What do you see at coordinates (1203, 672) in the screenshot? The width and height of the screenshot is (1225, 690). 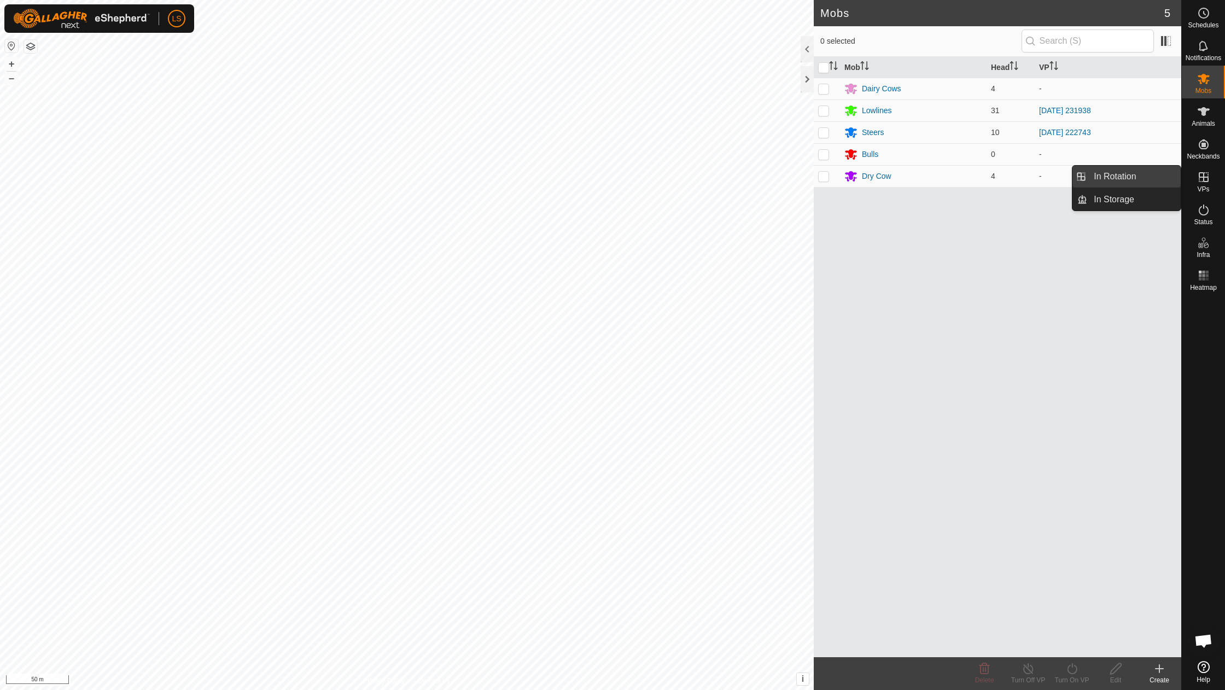 I see `a: Help` at bounding box center [1203, 672].